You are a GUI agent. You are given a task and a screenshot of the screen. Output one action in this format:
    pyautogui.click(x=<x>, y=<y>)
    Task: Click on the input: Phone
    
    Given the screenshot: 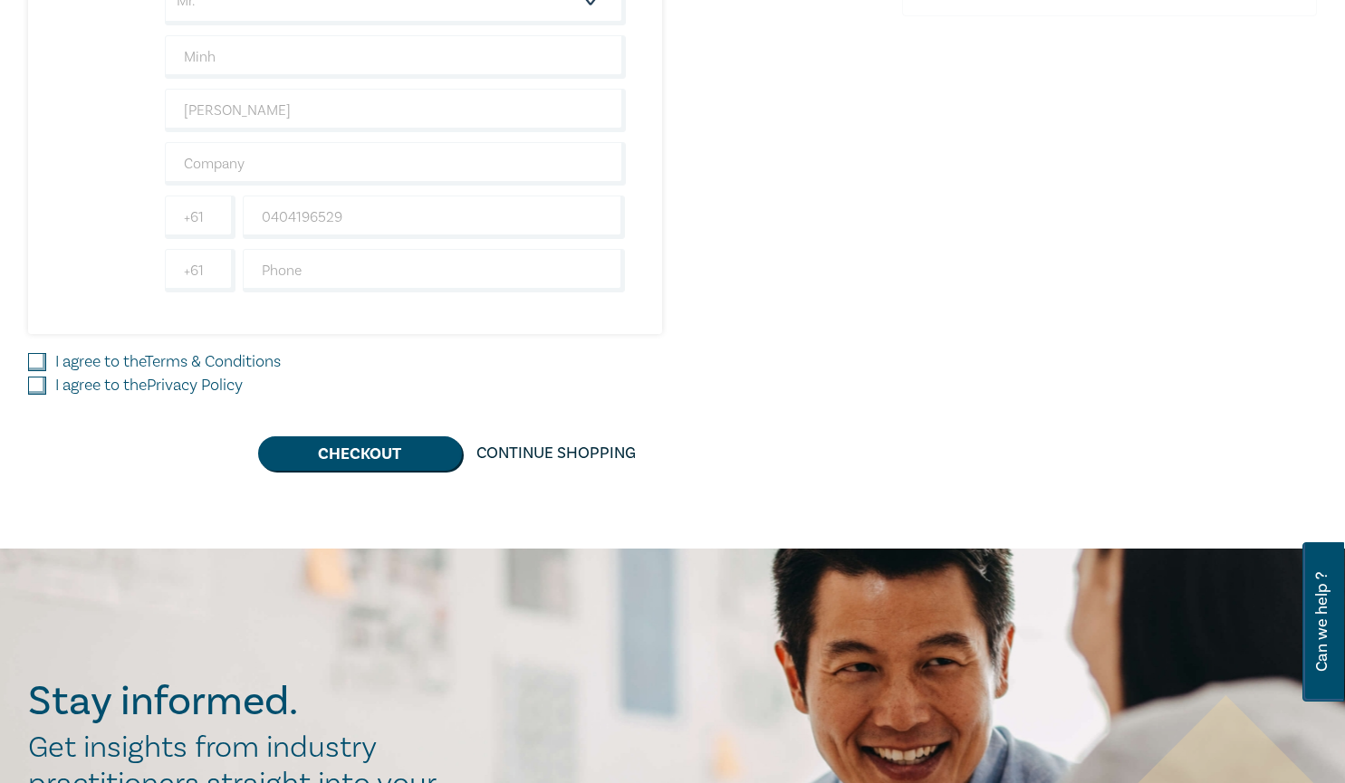 What is the action you would take?
    pyautogui.click(x=434, y=271)
    